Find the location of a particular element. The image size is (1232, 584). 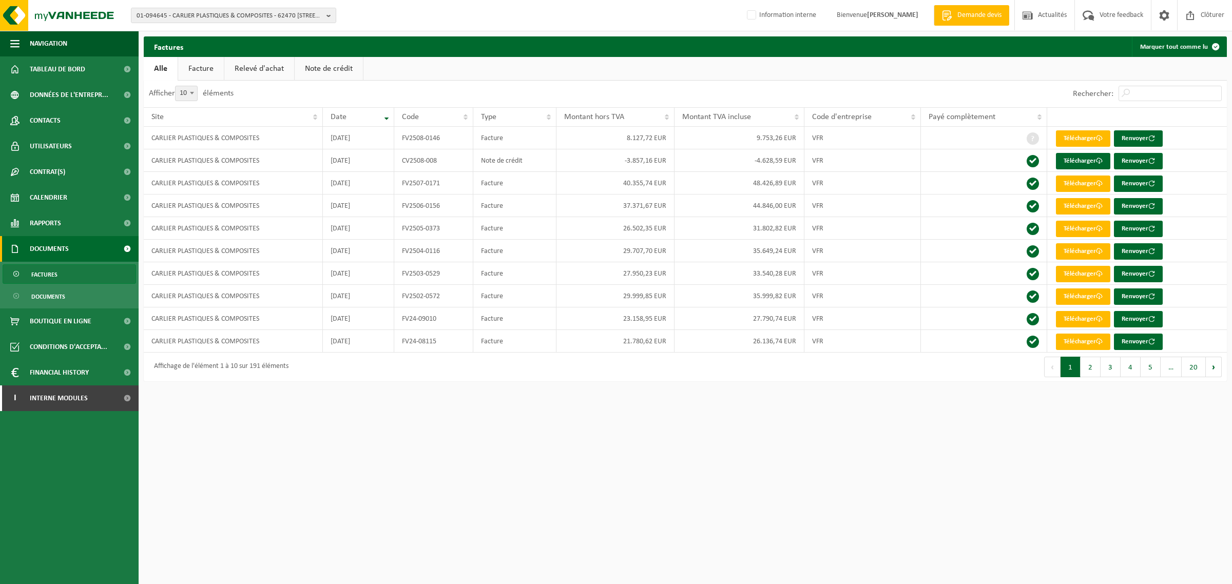

td: 26.136,74 EUR is located at coordinates (740, 341).